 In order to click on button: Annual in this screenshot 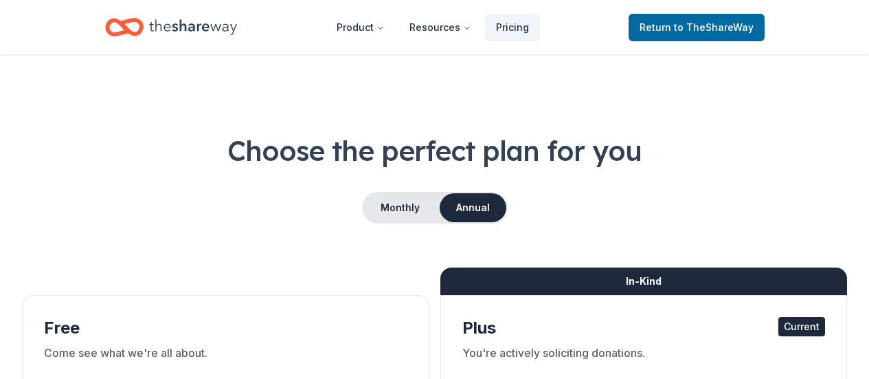, I will do `click(473, 208)`.